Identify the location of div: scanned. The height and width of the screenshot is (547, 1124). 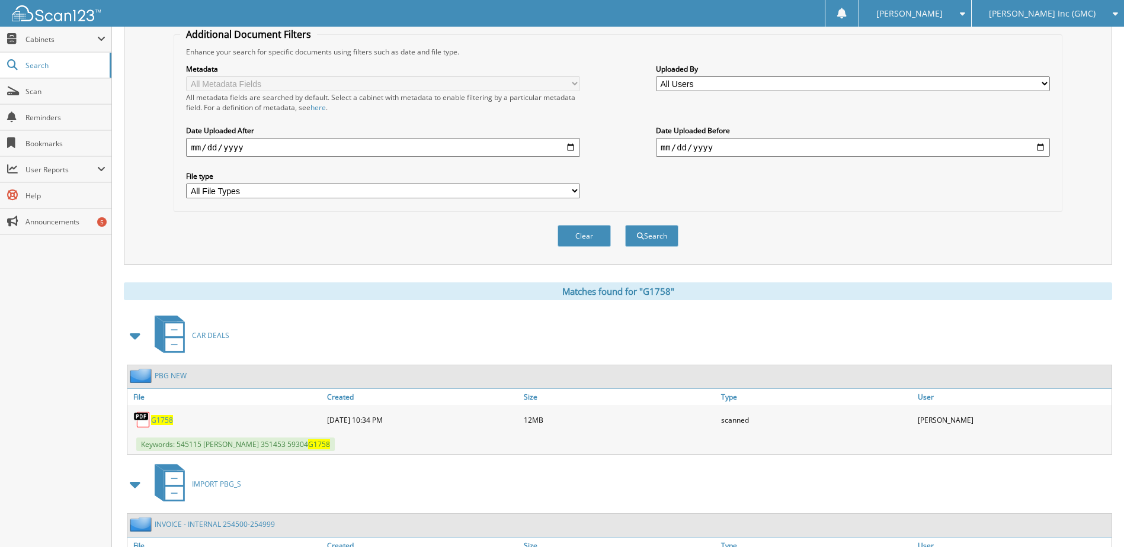
(816, 420).